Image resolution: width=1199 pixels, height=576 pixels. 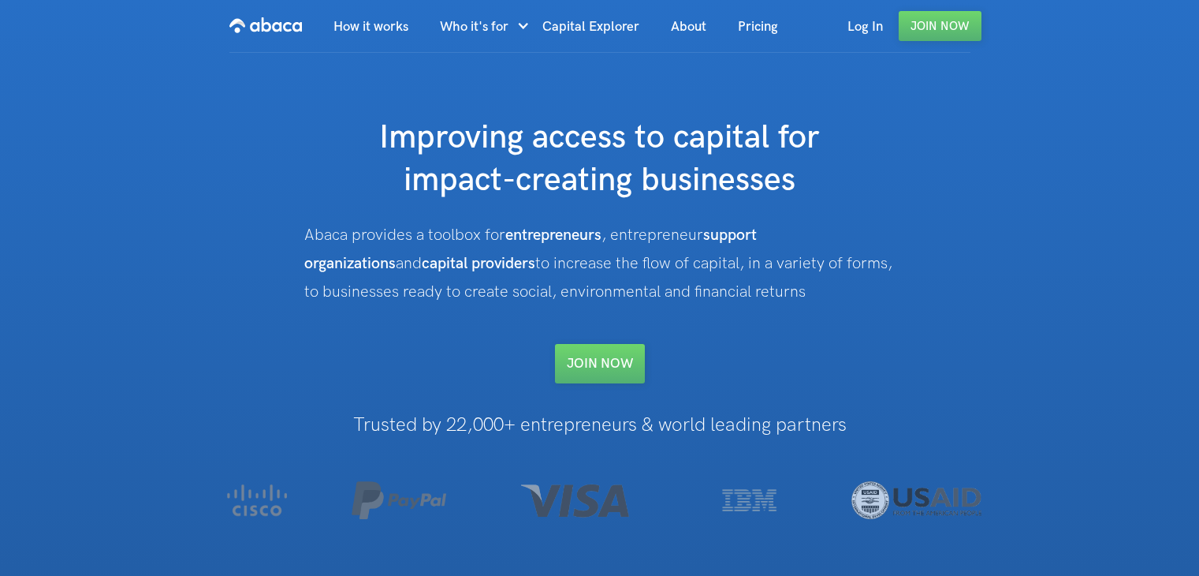 What do you see at coordinates (599, 425) in the screenshot?
I see `h1: Trusted by 22,000+ entrepreneurs & world leading partners` at bounding box center [599, 425].